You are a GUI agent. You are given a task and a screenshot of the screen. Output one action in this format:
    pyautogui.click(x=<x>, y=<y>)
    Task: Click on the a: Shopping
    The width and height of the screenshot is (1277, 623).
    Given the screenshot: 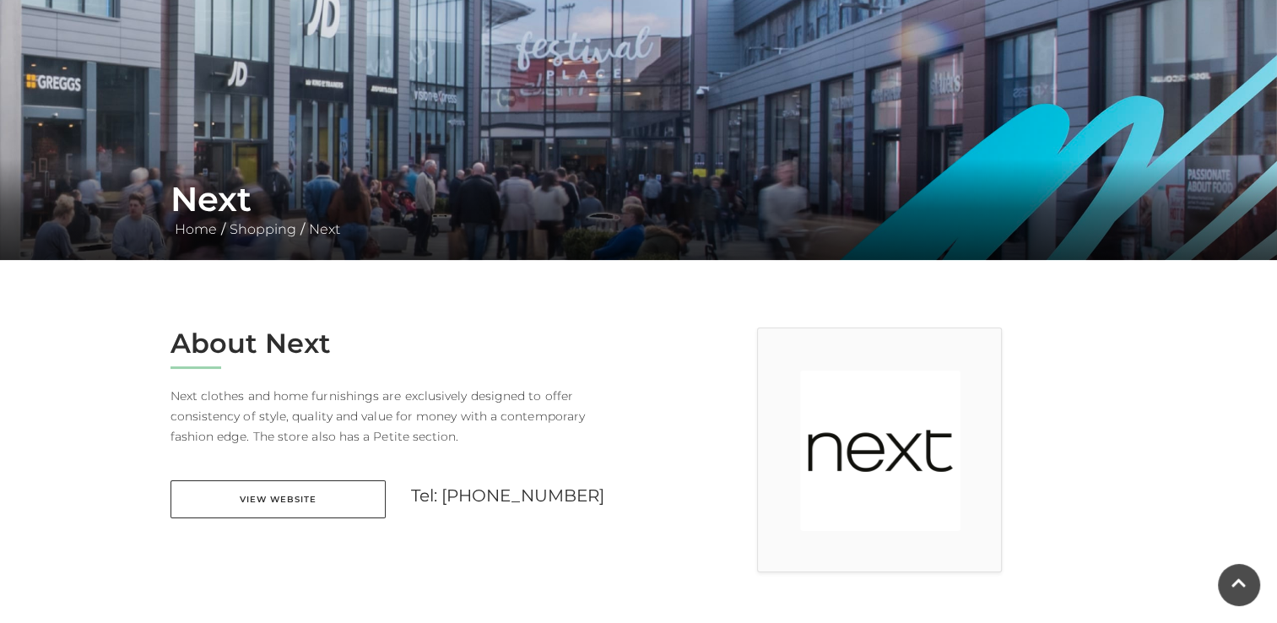 What is the action you would take?
    pyautogui.click(x=262, y=229)
    